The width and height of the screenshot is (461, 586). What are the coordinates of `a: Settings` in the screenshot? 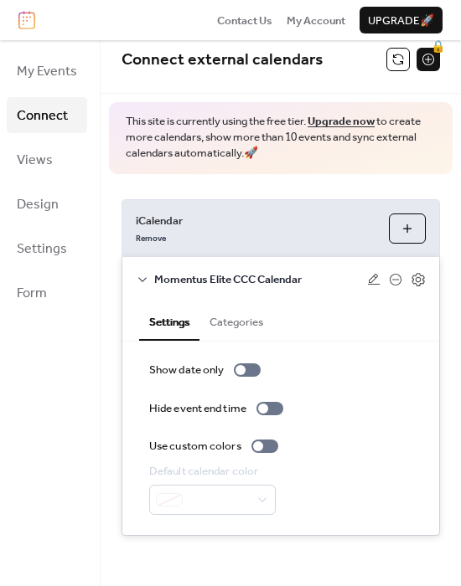 It's located at (47, 248).